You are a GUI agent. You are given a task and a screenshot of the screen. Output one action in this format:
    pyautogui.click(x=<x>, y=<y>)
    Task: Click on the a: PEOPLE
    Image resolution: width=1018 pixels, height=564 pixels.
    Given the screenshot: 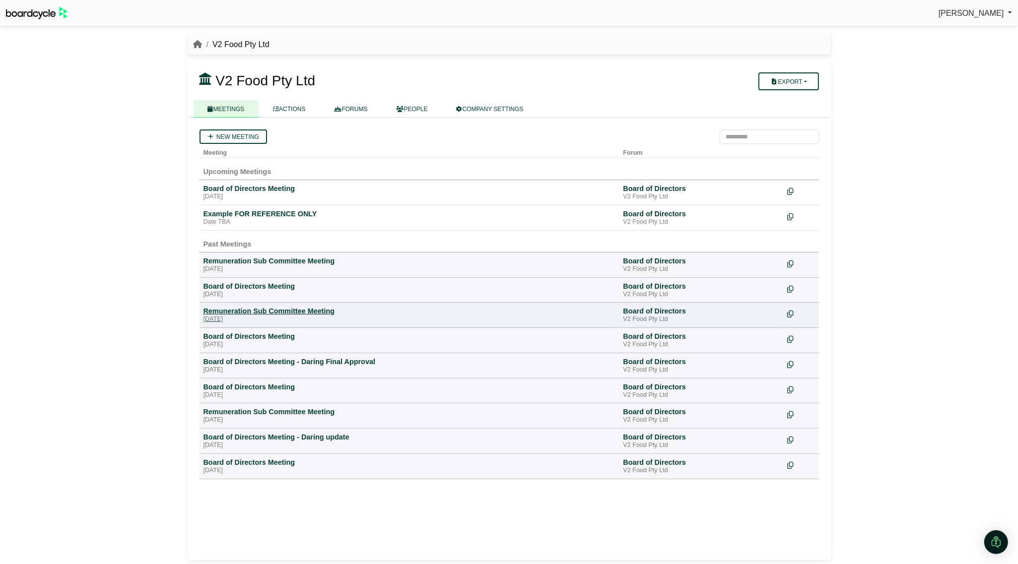 What is the action you would take?
    pyautogui.click(x=412, y=109)
    